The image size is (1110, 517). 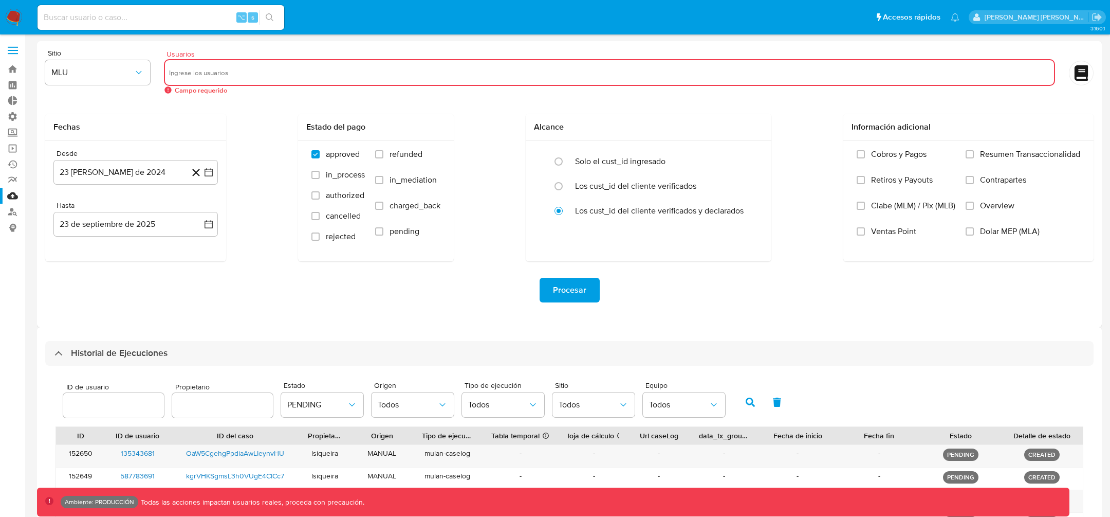 I want to click on span: s, so click(x=253, y=17).